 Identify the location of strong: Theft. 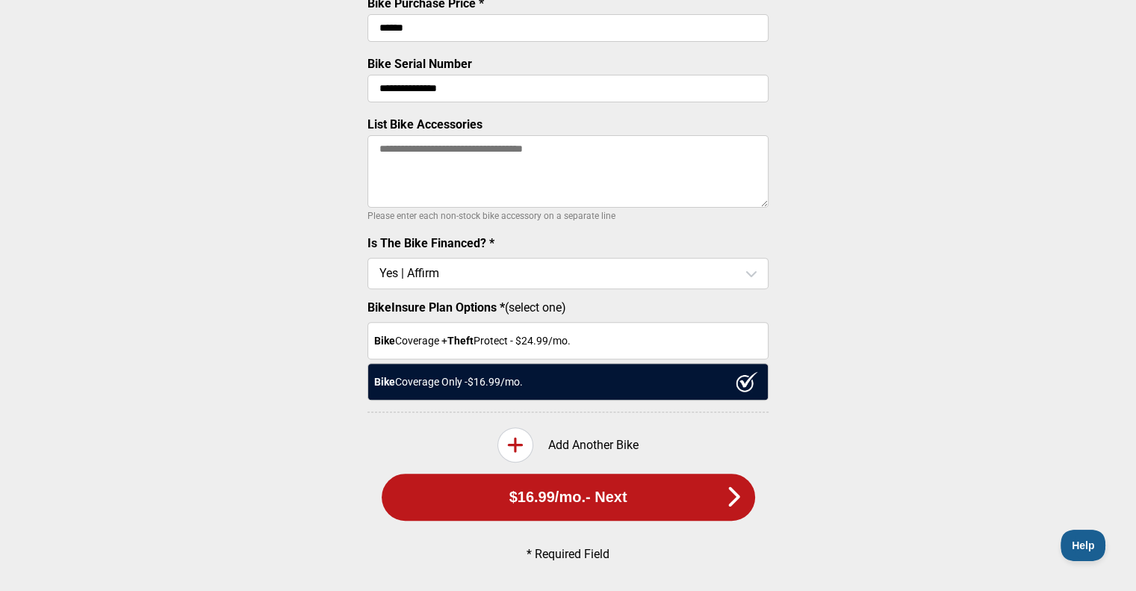
(460, 341).